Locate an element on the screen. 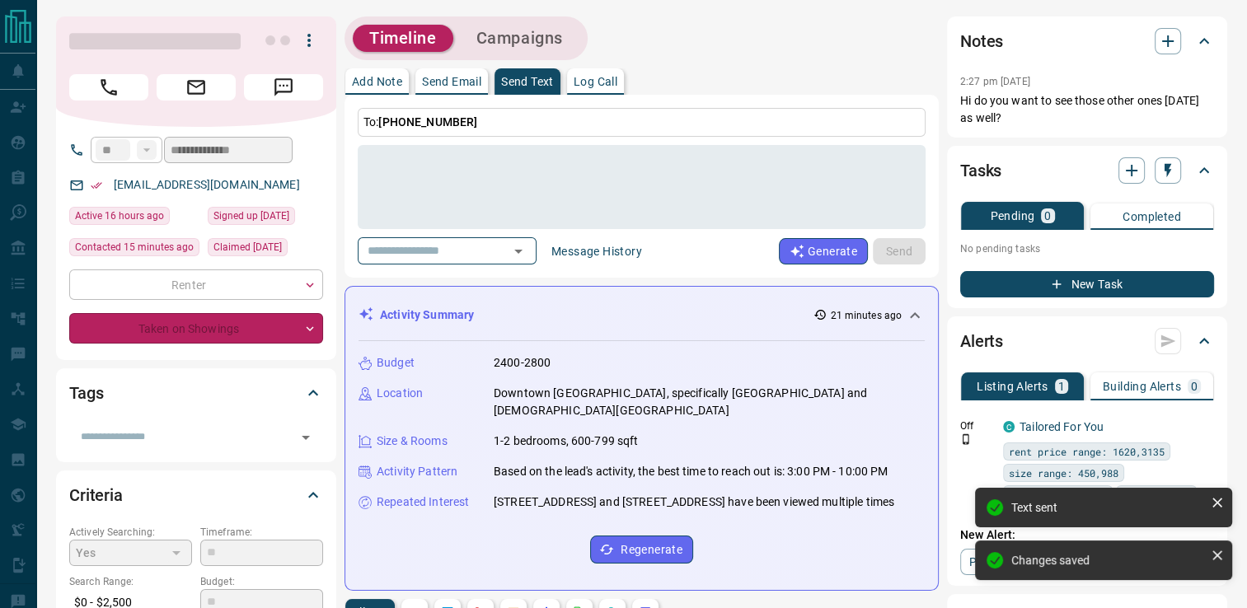 The width and height of the screenshot is (1247, 608). div: Tags is located at coordinates (196, 393).